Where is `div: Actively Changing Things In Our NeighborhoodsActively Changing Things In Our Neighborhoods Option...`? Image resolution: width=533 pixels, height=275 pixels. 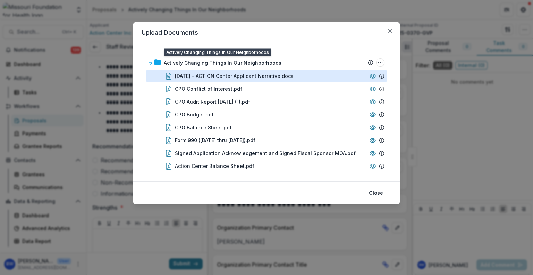
div: Actively Changing Things In Our NeighborhoodsActively Changing Things In Our Neighborhoods Option... is located at coordinates (267, 146).